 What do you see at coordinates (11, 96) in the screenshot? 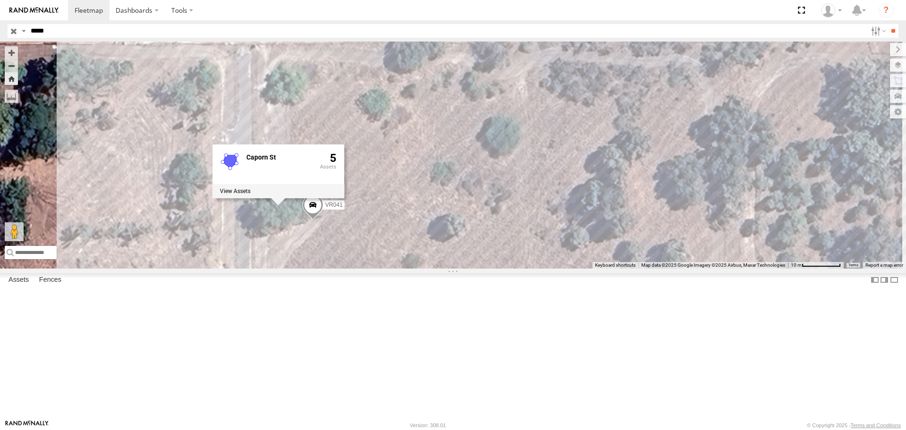
I see `label: Measure` at bounding box center [11, 96].